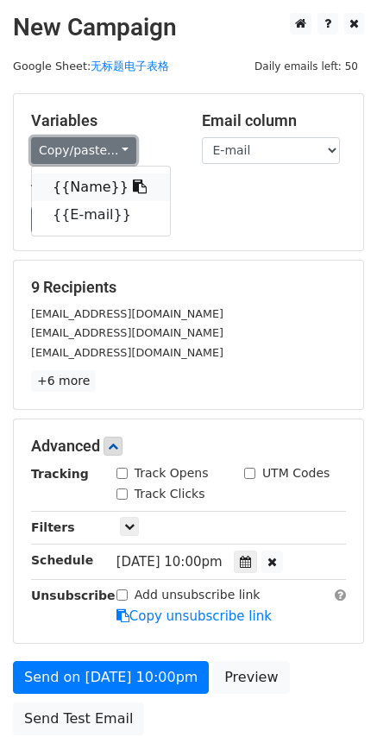 This screenshot has width=377, height=737. Describe the element at coordinates (188, 446) in the screenshot. I see `h5: Advanced` at that location.